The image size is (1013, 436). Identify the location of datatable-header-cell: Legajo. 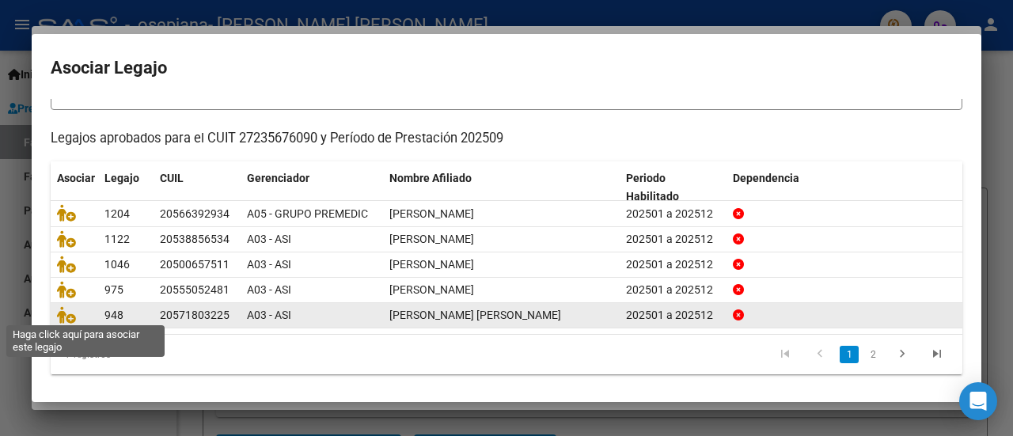
(126, 187).